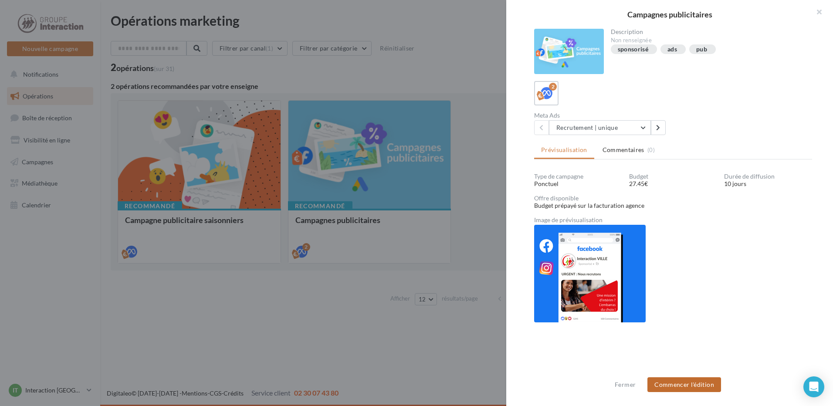 The width and height of the screenshot is (833, 406). Describe the element at coordinates (601, 115) in the screenshot. I see `div: Meta Ads` at that location.